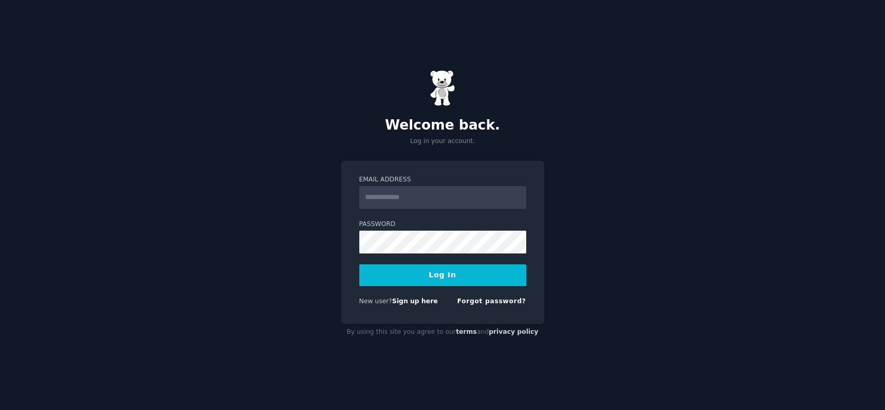 The height and width of the screenshot is (410, 885). Describe the element at coordinates (443, 275) in the screenshot. I see `button: Log In` at that location.